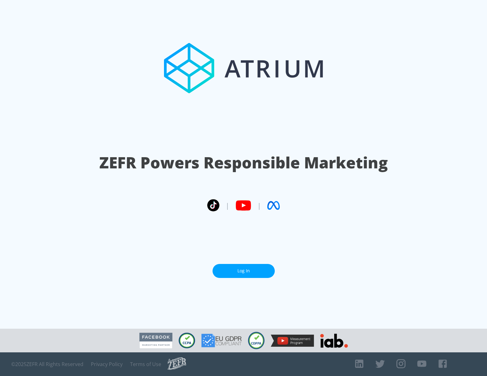 The image size is (487, 376). I want to click on img: YouTube Measurement Program, so click(292, 341).